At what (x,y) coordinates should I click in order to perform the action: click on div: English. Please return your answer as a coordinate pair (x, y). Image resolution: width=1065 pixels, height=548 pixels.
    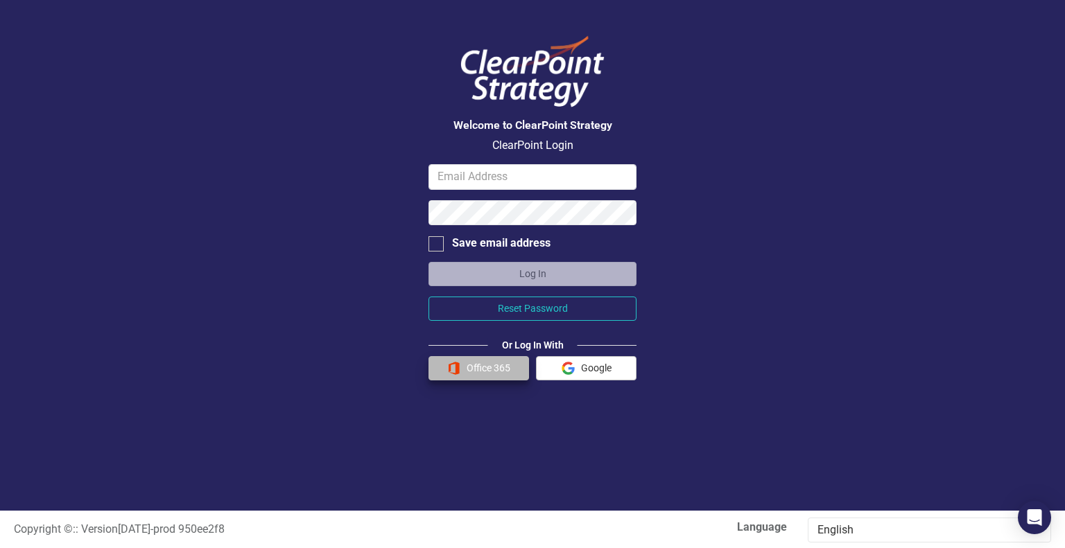
    Looking at the image, I should click on (922, 530).